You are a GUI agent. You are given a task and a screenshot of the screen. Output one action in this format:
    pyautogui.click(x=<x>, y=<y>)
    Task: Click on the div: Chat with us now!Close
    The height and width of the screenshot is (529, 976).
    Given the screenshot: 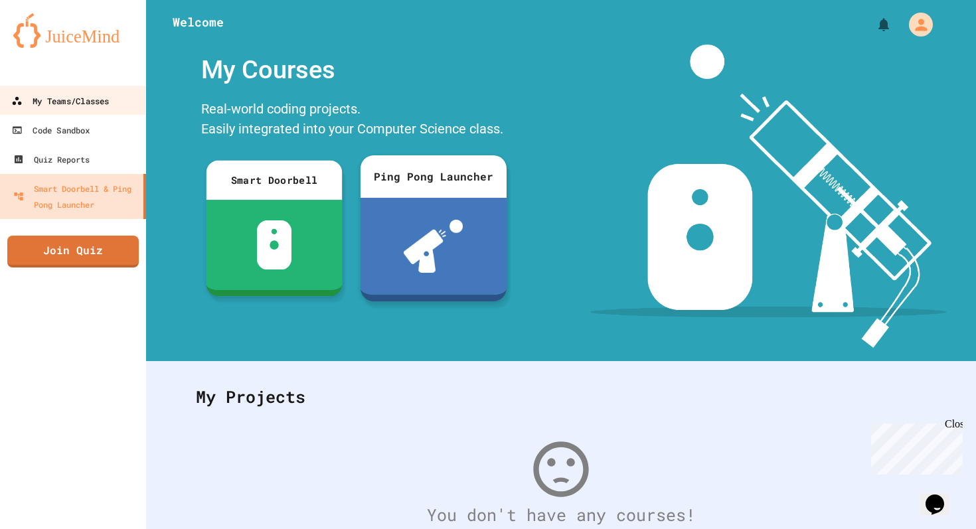 What is the action you would take?
    pyautogui.click(x=48, y=45)
    